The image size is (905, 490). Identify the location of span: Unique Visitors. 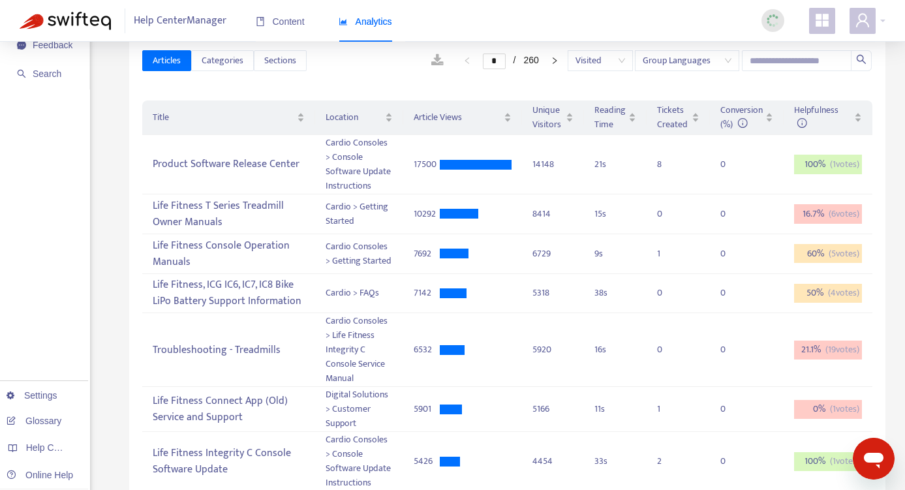
(547, 117).